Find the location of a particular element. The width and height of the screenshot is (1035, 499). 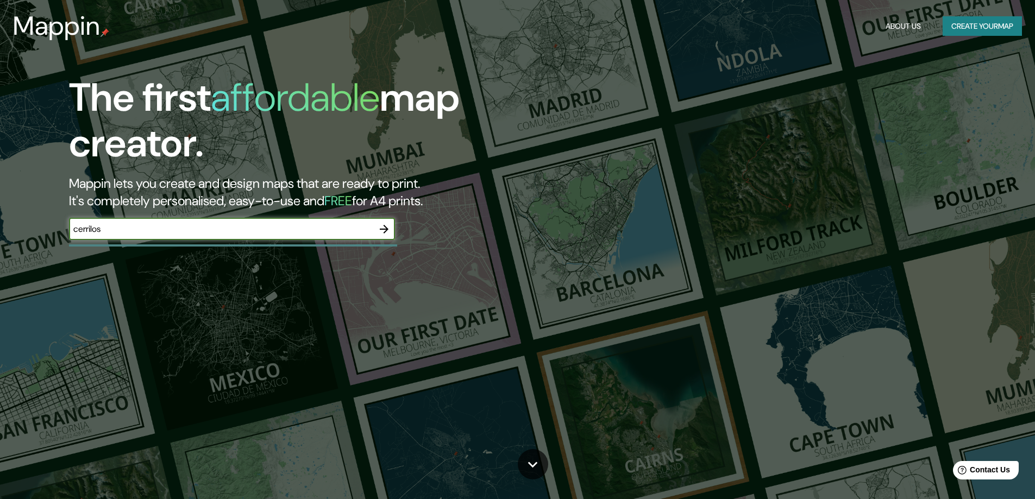

h2: Mappin lets you create and design maps that are ready to print. It's completely personalised, eas... is located at coordinates (328, 192).